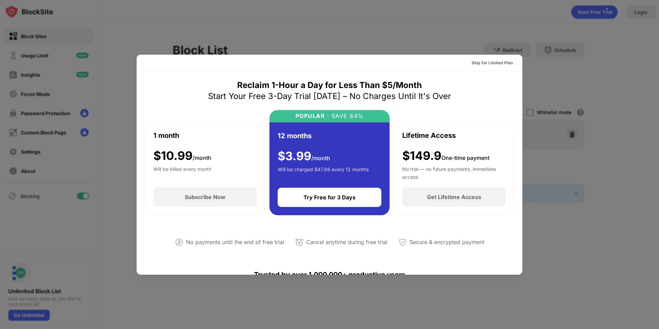  What do you see at coordinates (347, 242) in the screenshot?
I see `div: Cancel anytime during free trial` at bounding box center [347, 242].